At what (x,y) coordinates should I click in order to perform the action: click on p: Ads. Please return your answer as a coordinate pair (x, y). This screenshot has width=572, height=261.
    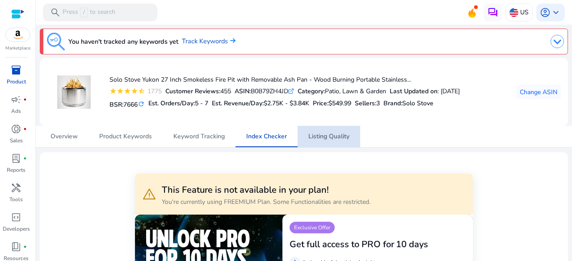
    Looking at the image, I should click on (16, 111).